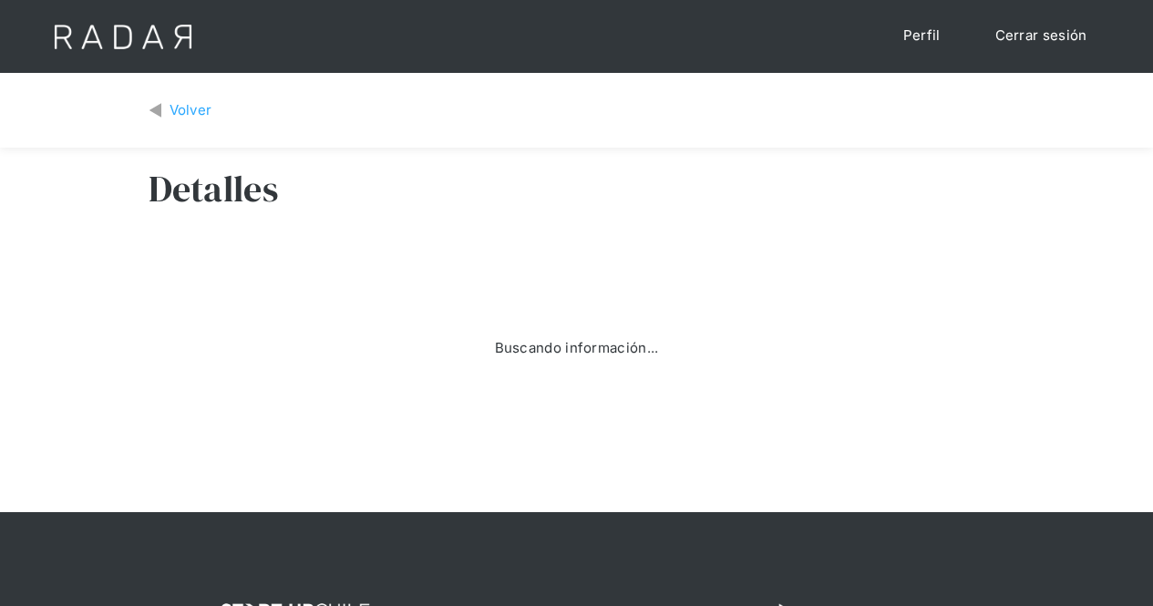 The height and width of the screenshot is (606, 1153). I want to click on h3: Detalles, so click(213, 189).